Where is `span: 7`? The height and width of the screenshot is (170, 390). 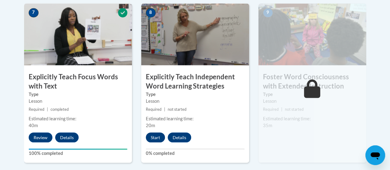
span: 7 is located at coordinates (34, 13).